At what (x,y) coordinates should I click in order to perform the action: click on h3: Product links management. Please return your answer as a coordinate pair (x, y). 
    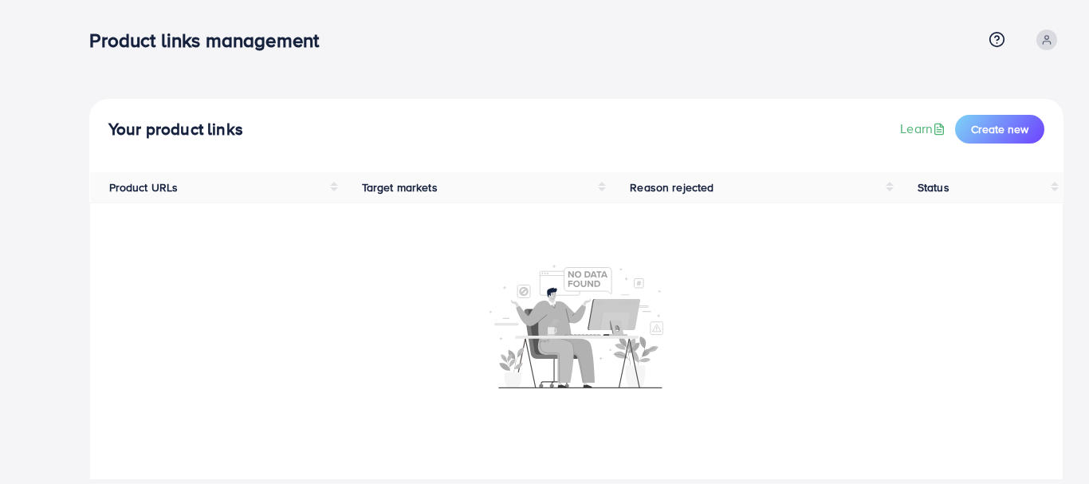
    Looking at the image, I should click on (211, 40).